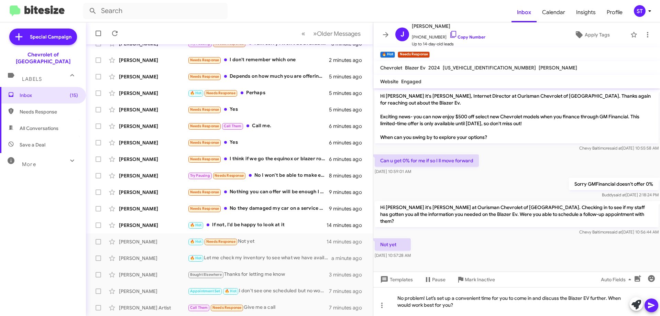 The image size is (660, 316). What do you see at coordinates (615, 12) in the screenshot?
I see `span: Profile` at bounding box center [615, 12].